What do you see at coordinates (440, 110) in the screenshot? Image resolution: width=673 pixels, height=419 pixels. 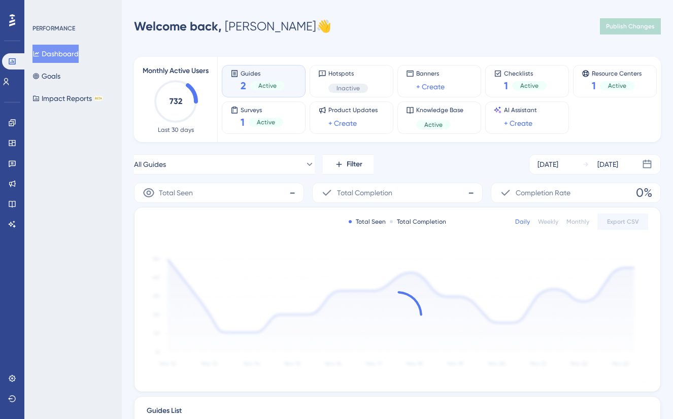 I see `span: Knowledge Base` at bounding box center [440, 110].